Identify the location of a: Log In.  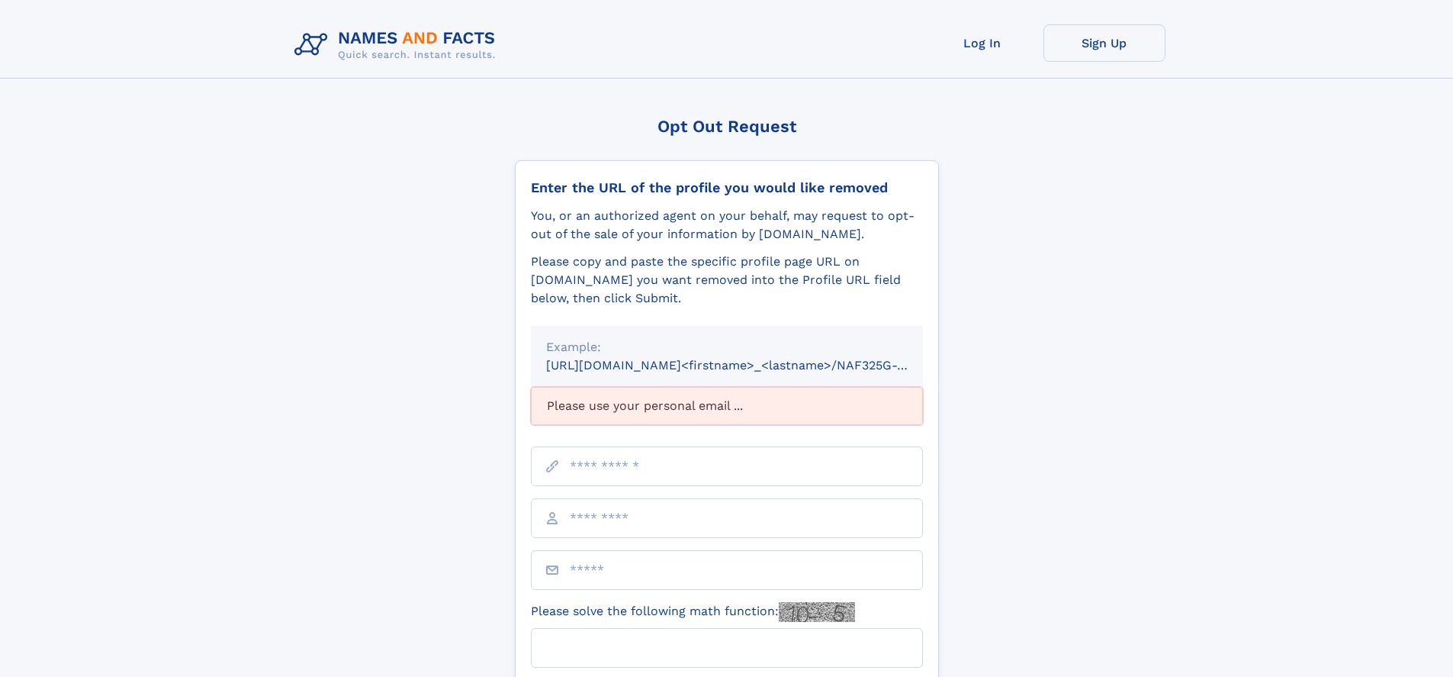
(983, 43).